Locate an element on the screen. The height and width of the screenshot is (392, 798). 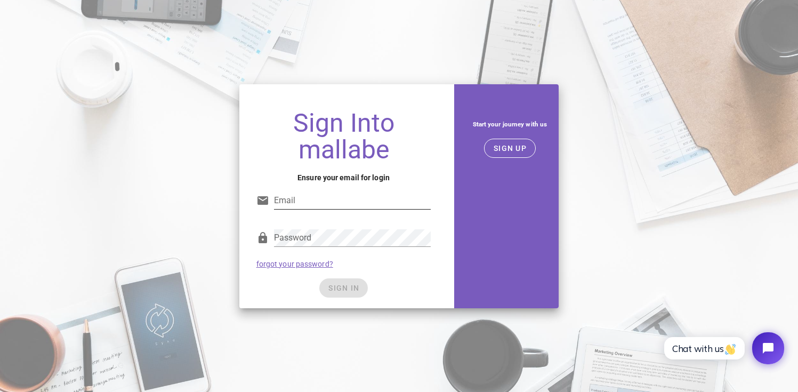
span: Chat with us is located at coordinates (52, 25).